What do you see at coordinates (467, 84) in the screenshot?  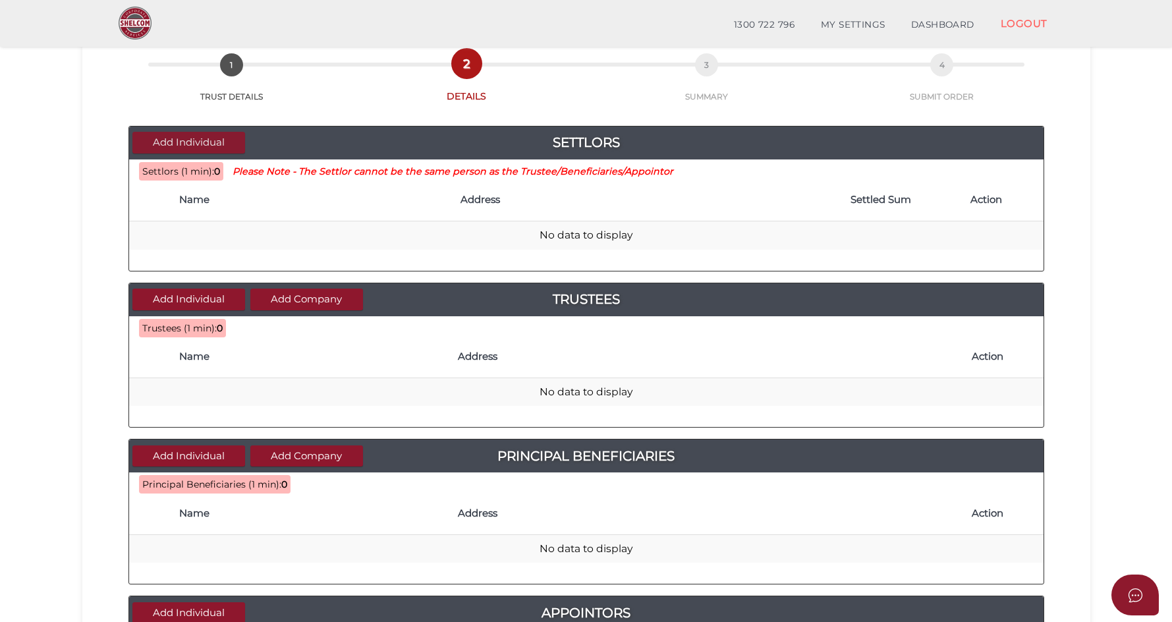 I see `a: 2DETAILS` at bounding box center [467, 84].